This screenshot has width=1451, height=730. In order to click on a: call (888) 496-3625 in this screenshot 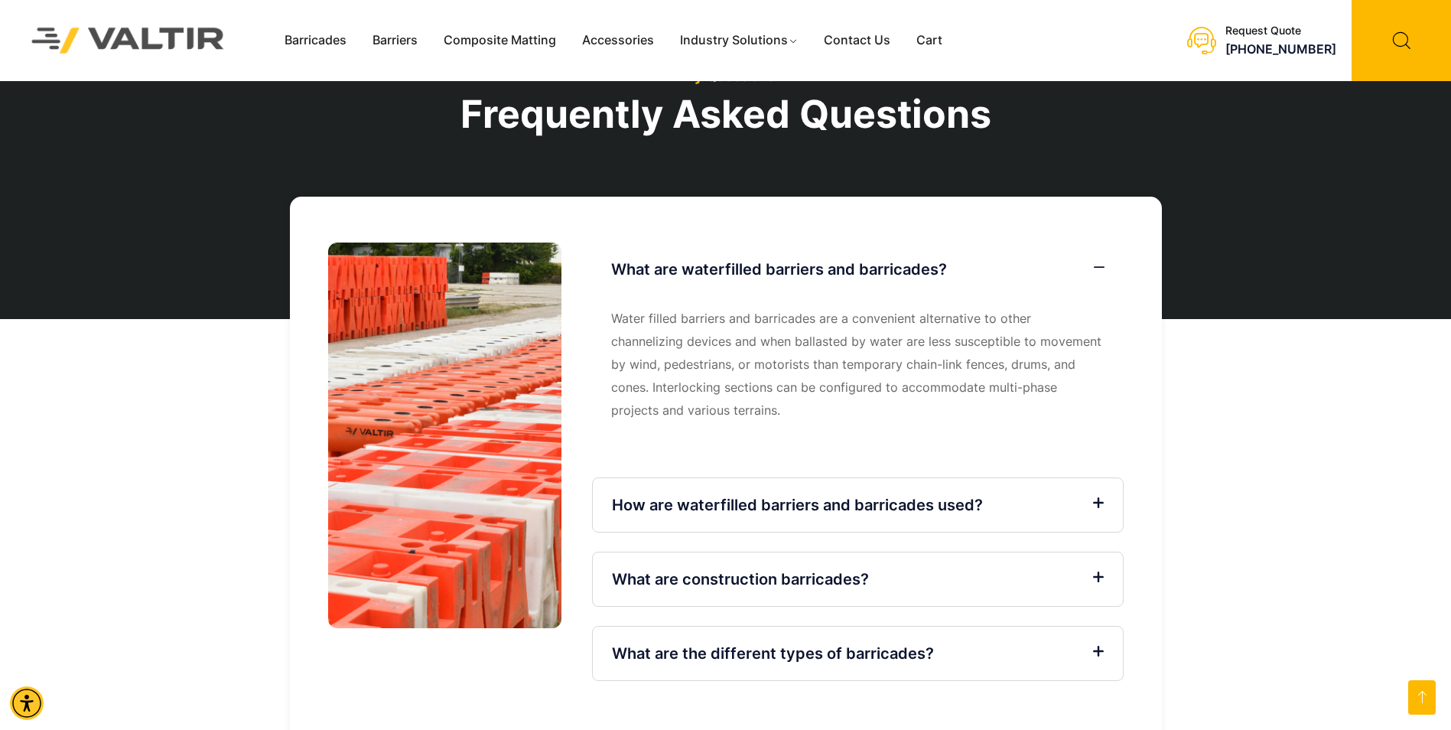, I will do `click(1281, 49)`.